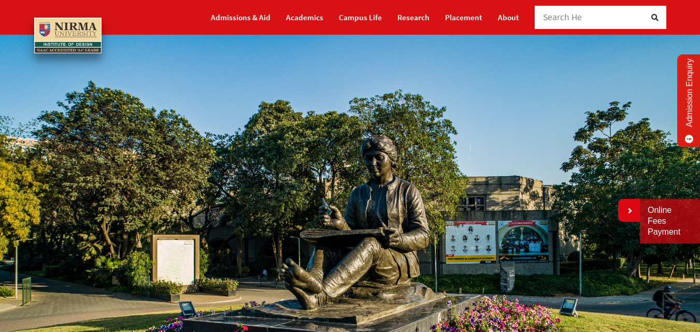  Describe the element at coordinates (240, 17) in the screenshot. I see `a: Admissions & Aid` at that location.